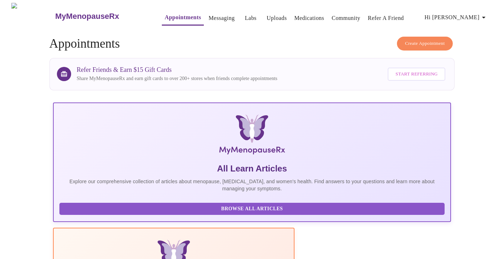  I want to click on a: Uploads, so click(276, 18).